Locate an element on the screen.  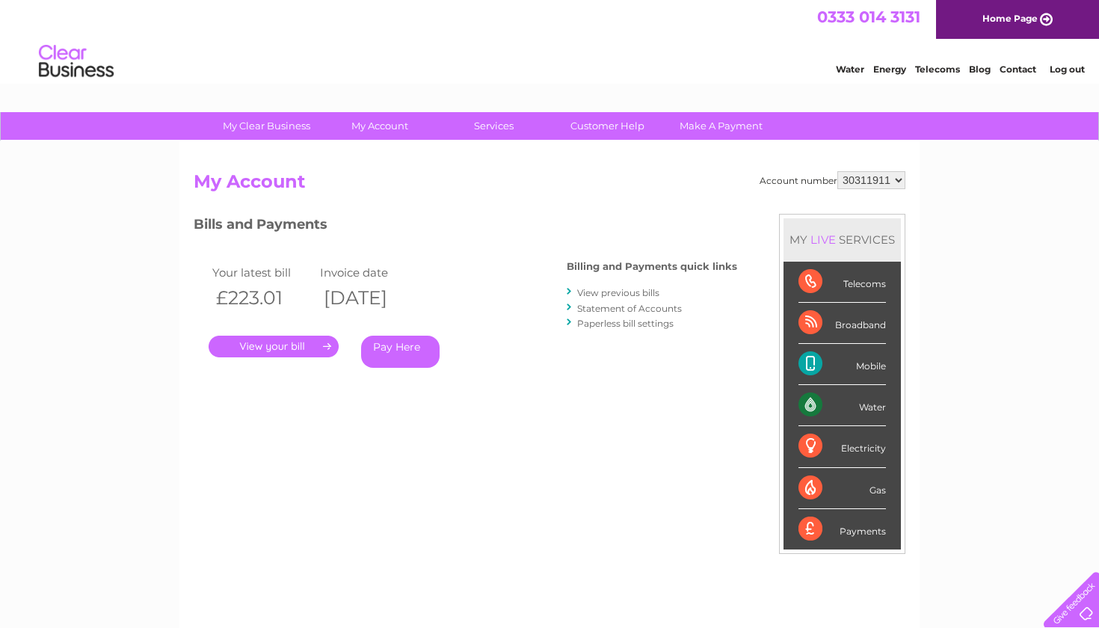
div: Account number is located at coordinates (832, 180).